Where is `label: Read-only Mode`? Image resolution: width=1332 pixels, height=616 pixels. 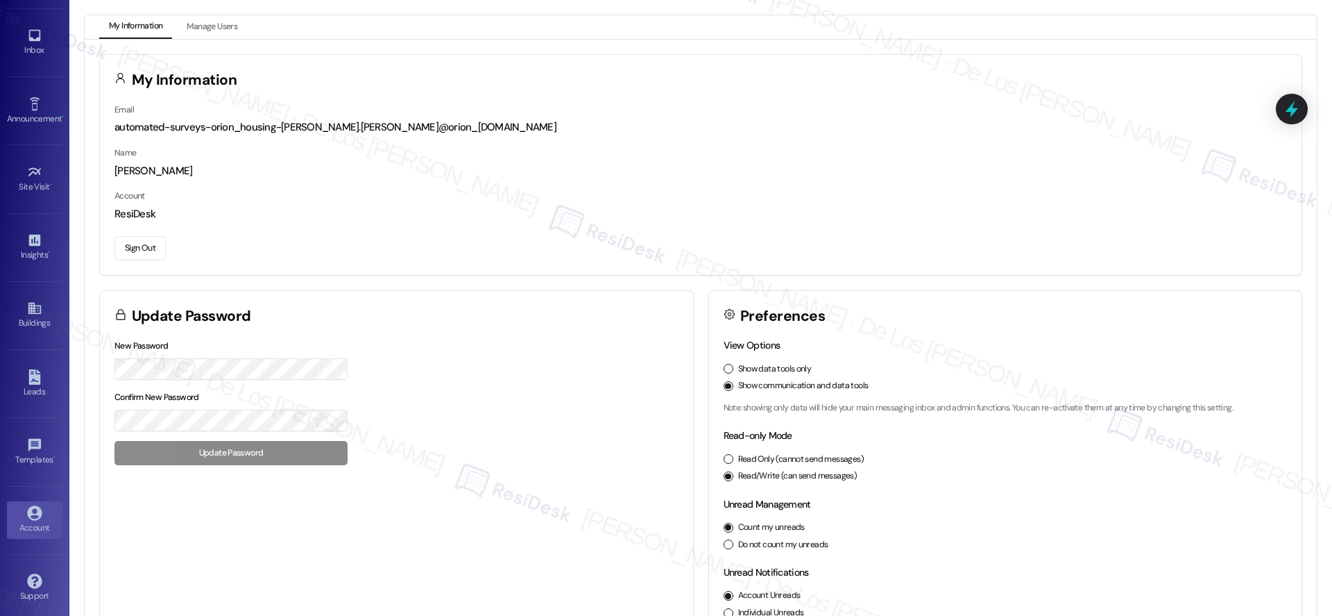
label: Read-only Mode is located at coordinates (758, 435).